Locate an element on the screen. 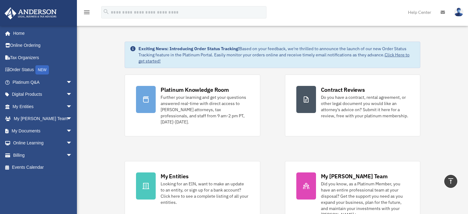 The height and width of the screenshot is (214, 468). strong: Exciting News: Introducing Order Status Tracking! is located at coordinates (189, 49).